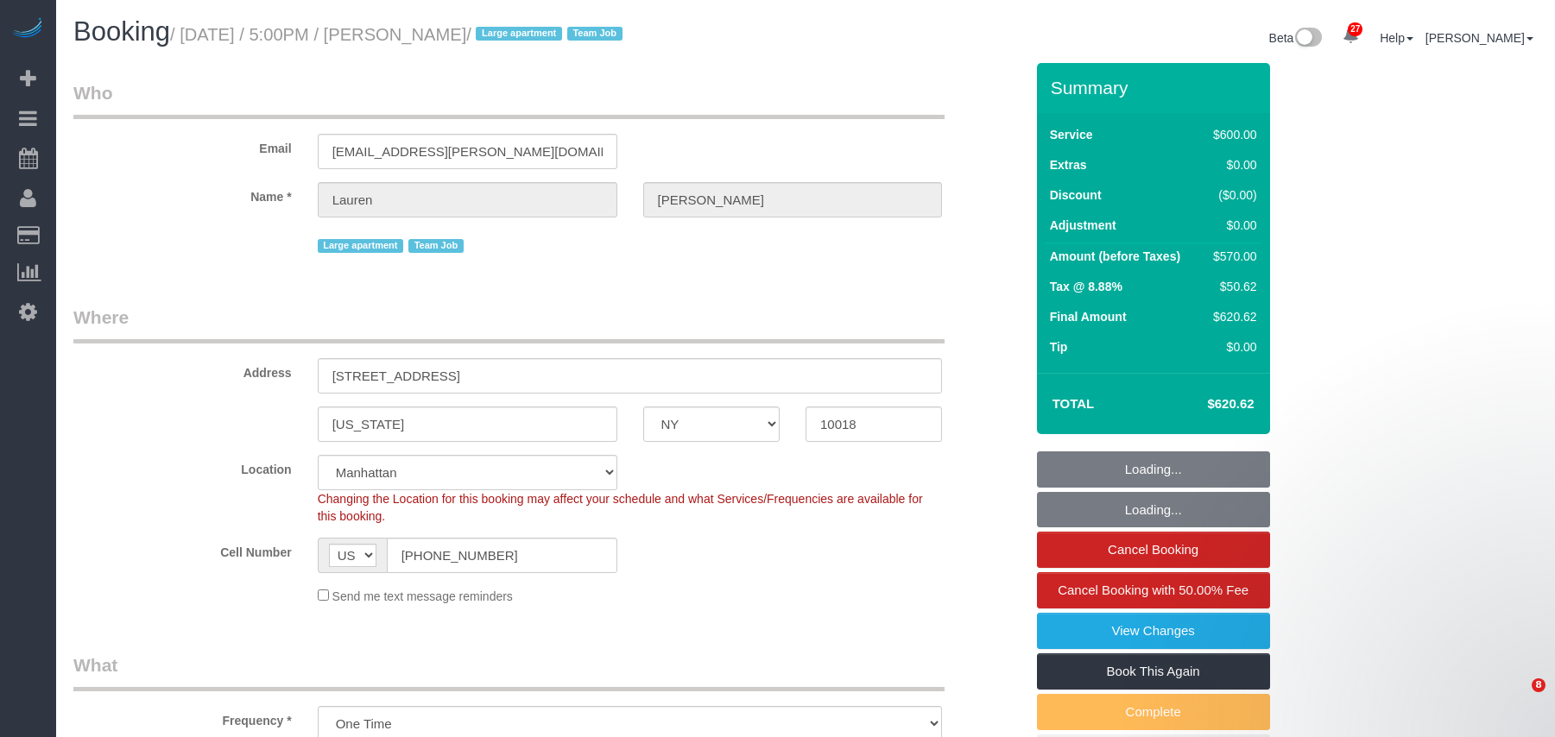 The image size is (1555, 737). What do you see at coordinates (182, 466) in the screenshot?
I see `label: Location` at bounding box center [182, 466].